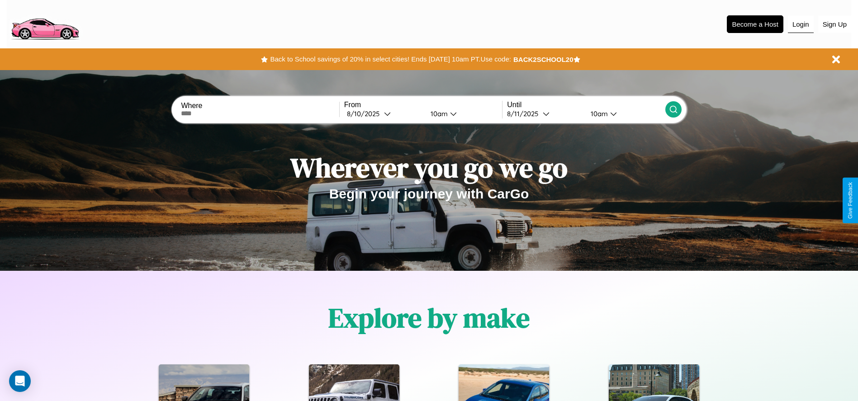 This screenshot has width=858, height=401. I want to click on div: 8 / 11 / 2025, so click(525, 114).